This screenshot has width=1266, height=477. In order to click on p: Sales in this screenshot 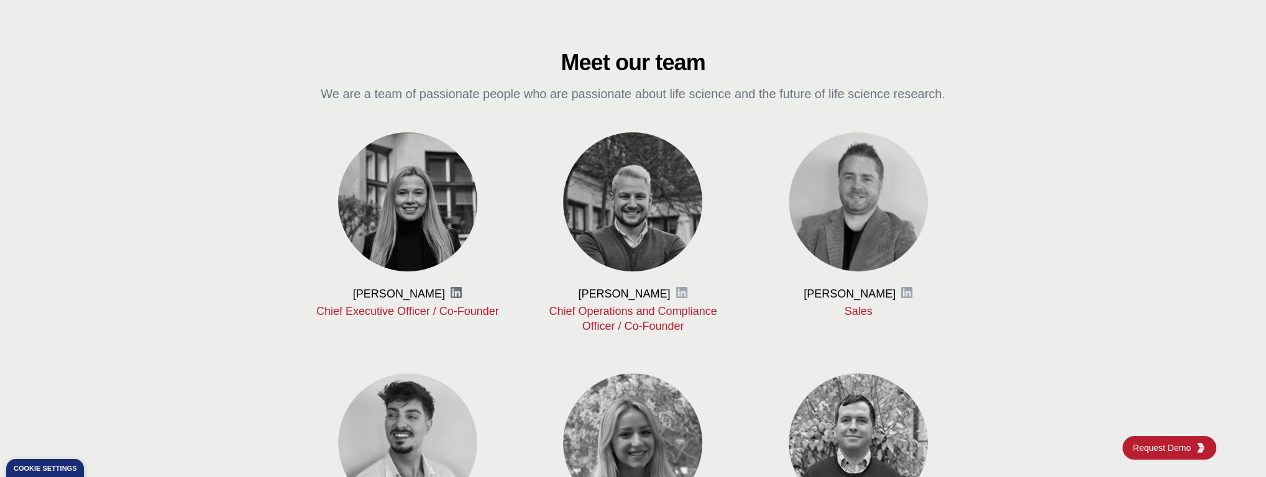, I will do `click(859, 311)`.